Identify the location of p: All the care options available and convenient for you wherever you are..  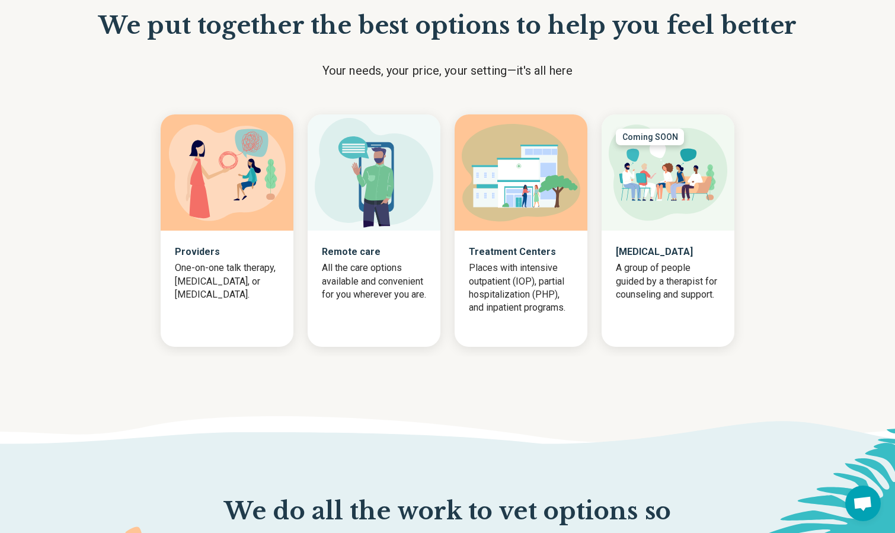
(374, 281).